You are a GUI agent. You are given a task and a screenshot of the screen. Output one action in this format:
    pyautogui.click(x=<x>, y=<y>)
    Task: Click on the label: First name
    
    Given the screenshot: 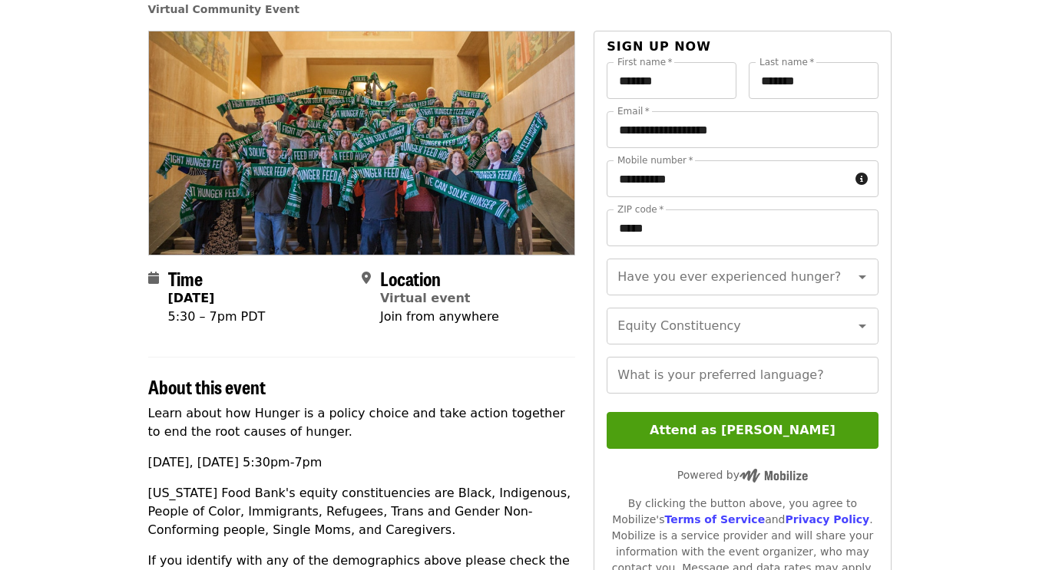 What is the action you would take?
    pyautogui.click(x=645, y=62)
    